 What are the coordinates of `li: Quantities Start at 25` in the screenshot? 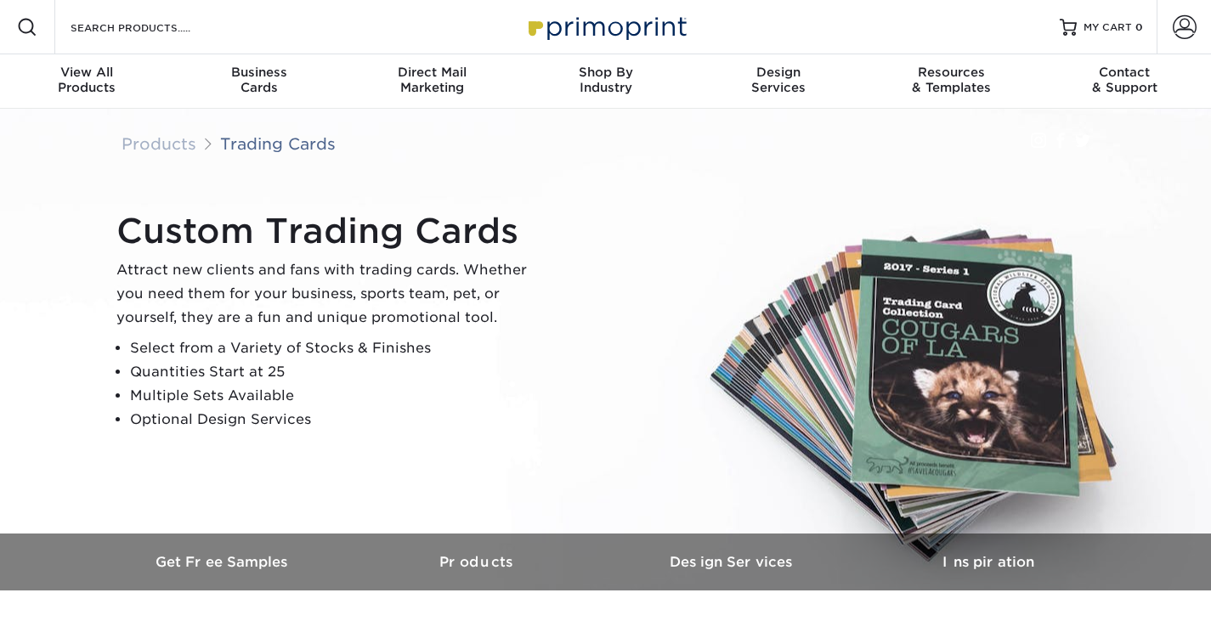 It's located at (336, 372).